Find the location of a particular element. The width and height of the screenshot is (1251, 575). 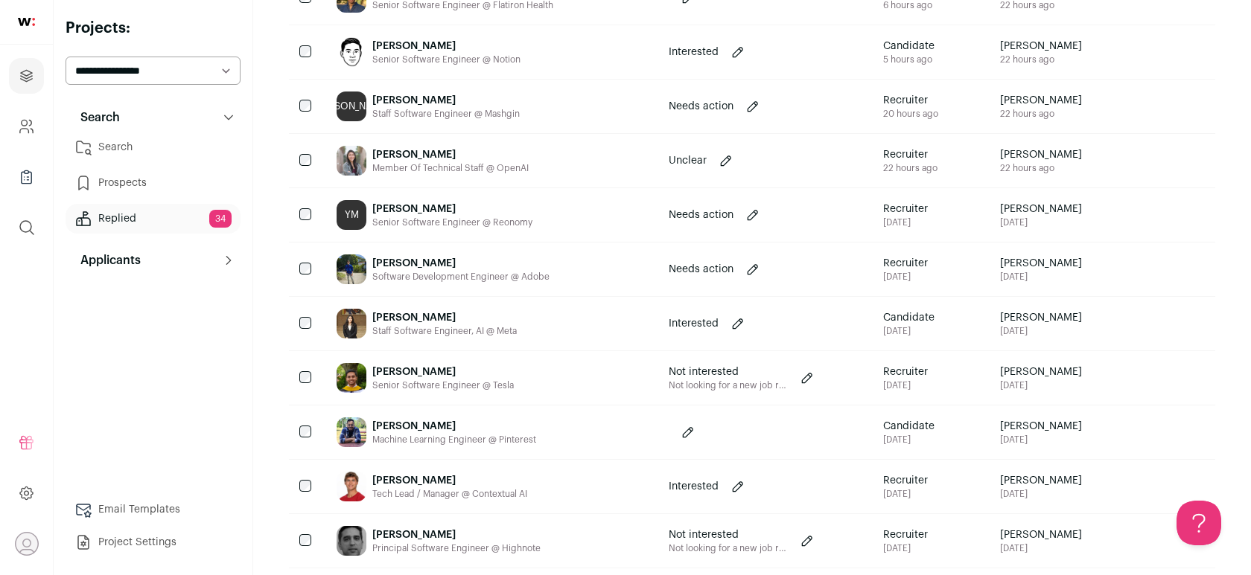

button: Open dropdown is located at coordinates (27, 544).